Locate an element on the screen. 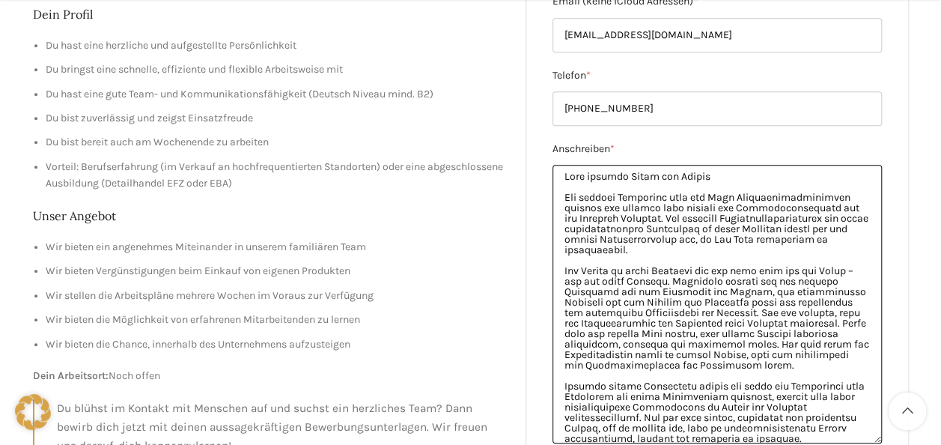 This screenshot has height=445, width=941. li: Wir bieten die Chance, innerhalb des Unternehmens aufzusteigen is located at coordinates (275, 344).